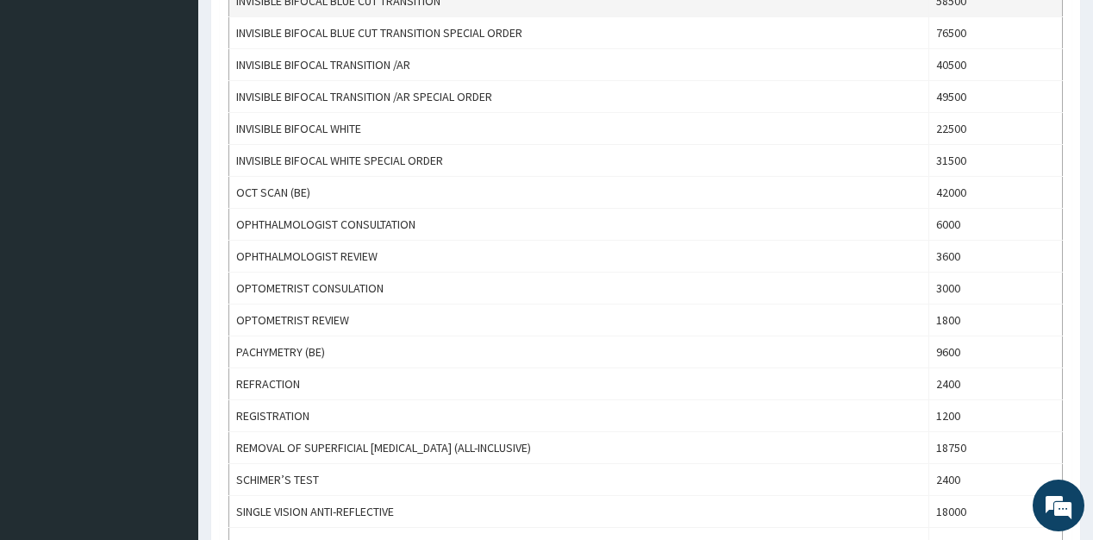 Image resolution: width=1093 pixels, height=540 pixels. What do you see at coordinates (579, 224) in the screenshot?
I see `td: OPHTHALMOLOGIST CONSULTATION` at bounding box center [579, 224].